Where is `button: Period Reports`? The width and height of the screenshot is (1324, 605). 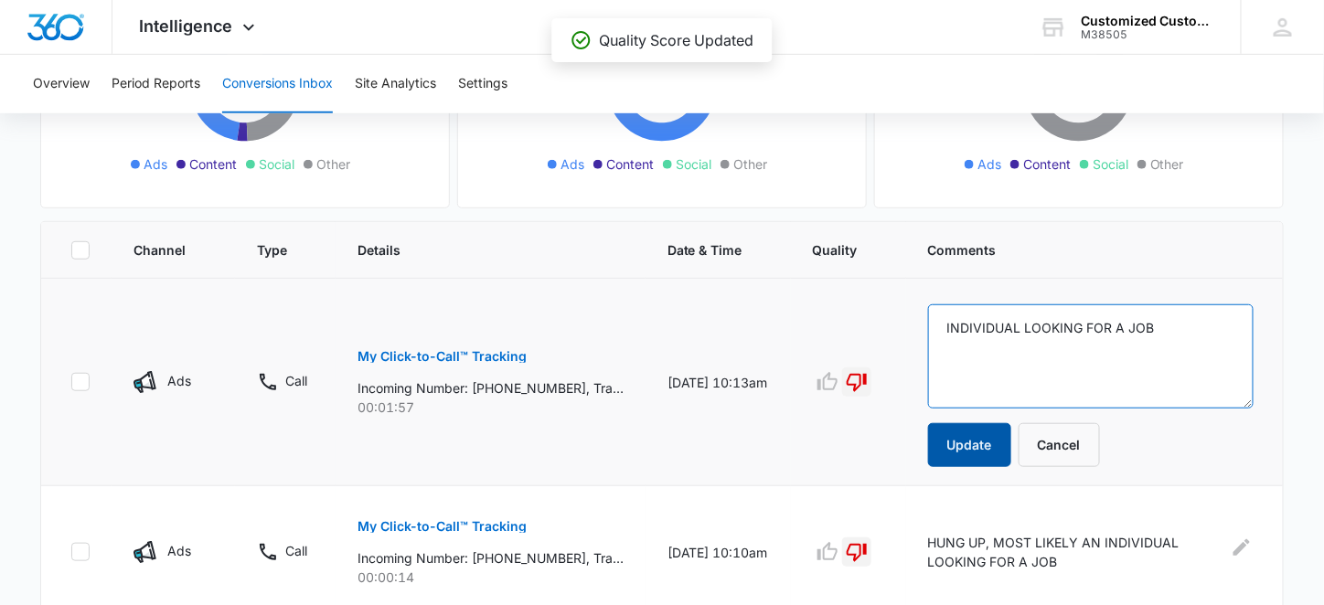
button: Period Reports is located at coordinates (155, 84).